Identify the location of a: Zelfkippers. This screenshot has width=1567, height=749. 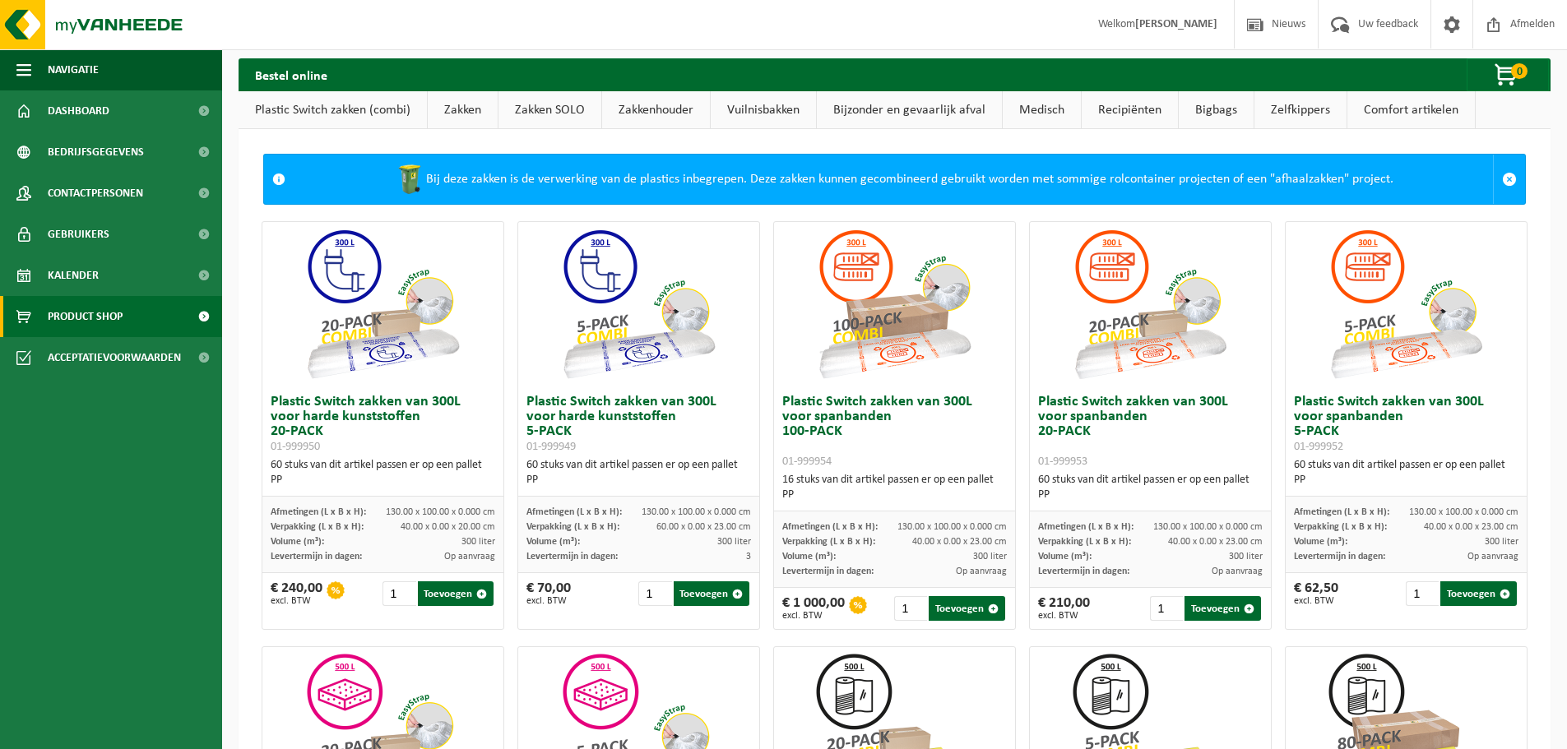
(1300, 110).